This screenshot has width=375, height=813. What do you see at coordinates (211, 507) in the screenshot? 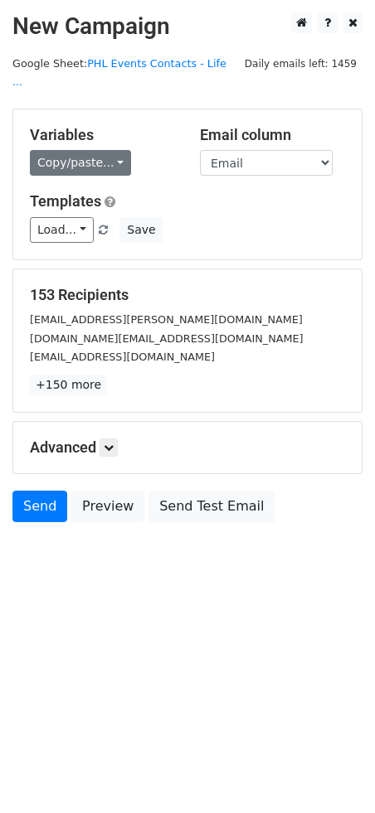
I see `a: Send Test Email` at bounding box center [211, 507].